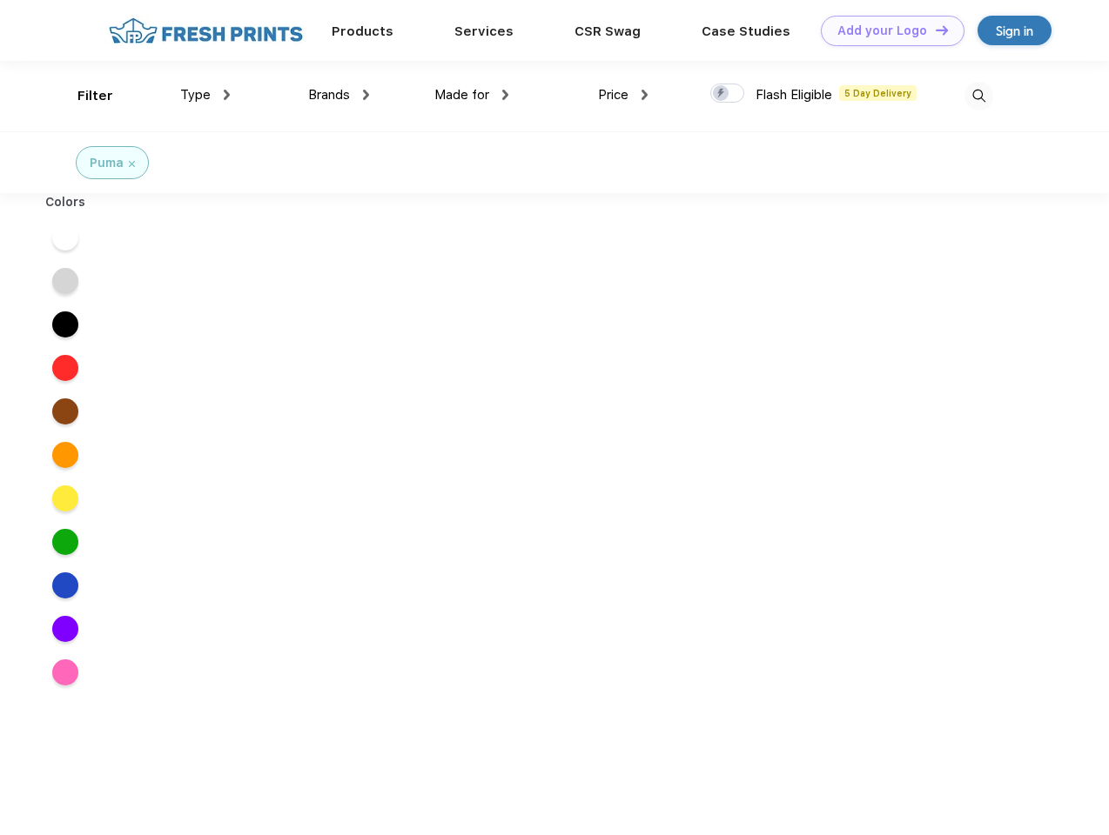  What do you see at coordinates (329, 95) in the screenshot?
I see `span: Brands` at bounding box center [329, 95].